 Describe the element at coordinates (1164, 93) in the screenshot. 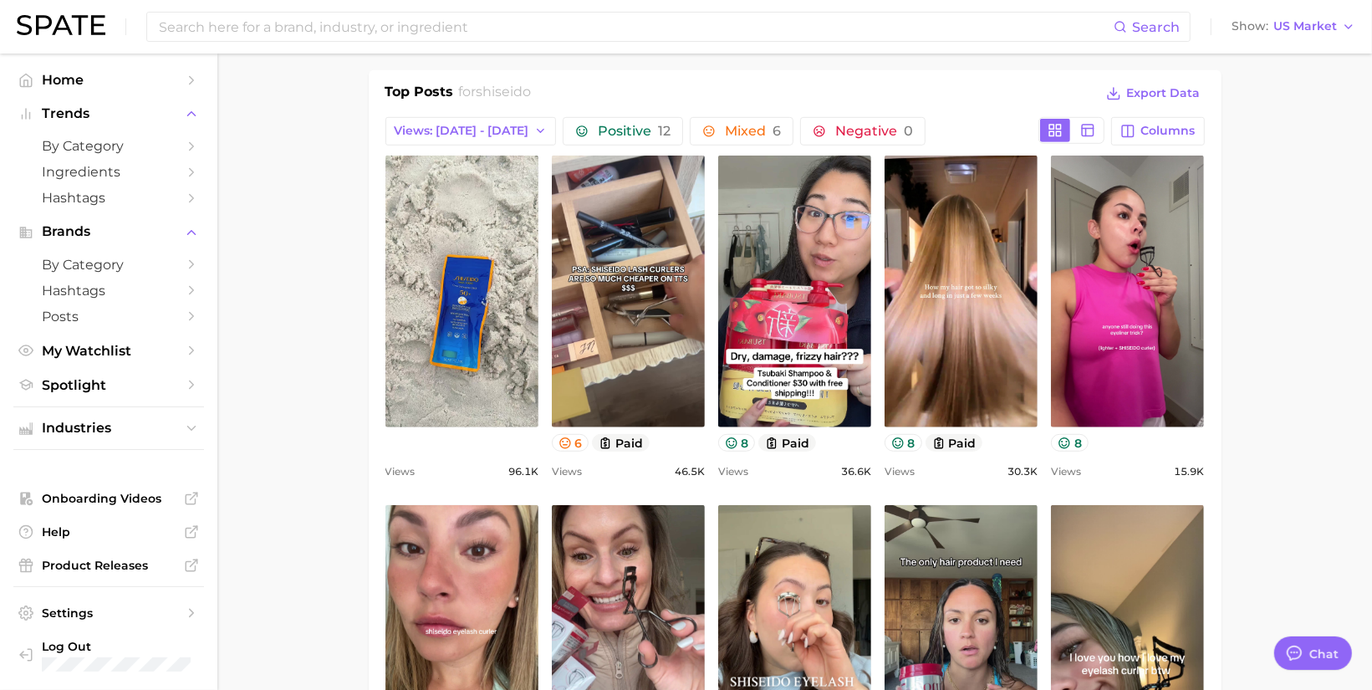

I see `span: Export Data` at that location.